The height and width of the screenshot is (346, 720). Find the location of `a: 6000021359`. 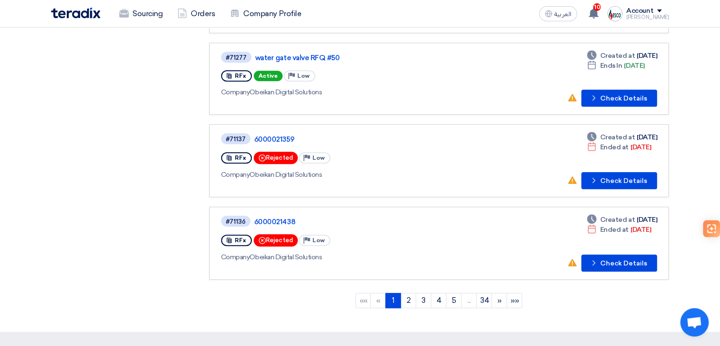

a: 6000021359 is located at coordinates (373, 139).